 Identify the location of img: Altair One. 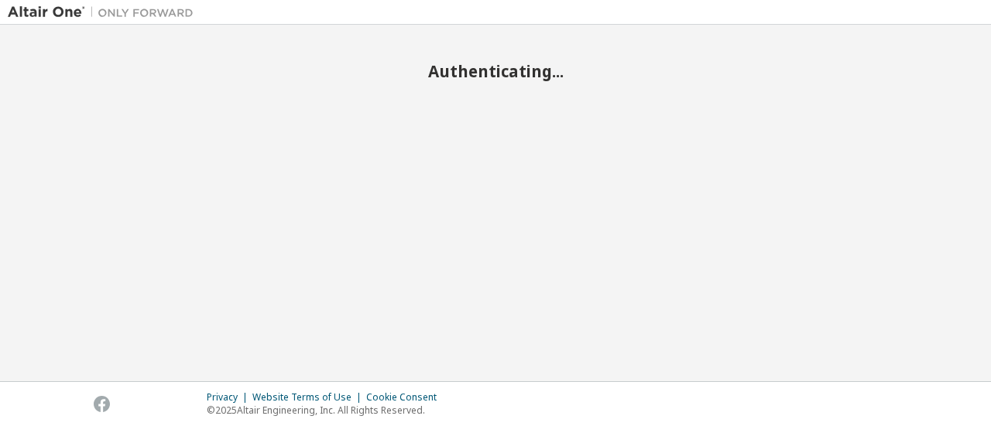
(104, 12).